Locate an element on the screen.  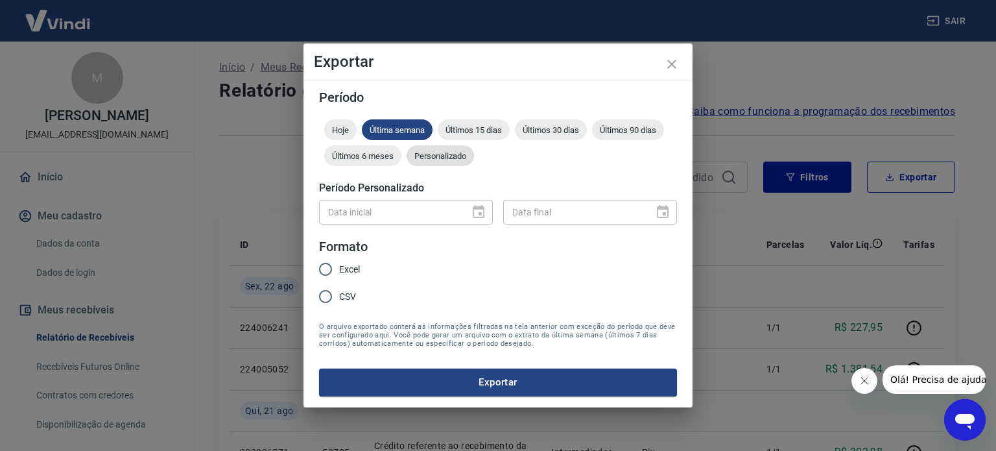
span: Últimos 15 dias is located at coordinates (473, 130).